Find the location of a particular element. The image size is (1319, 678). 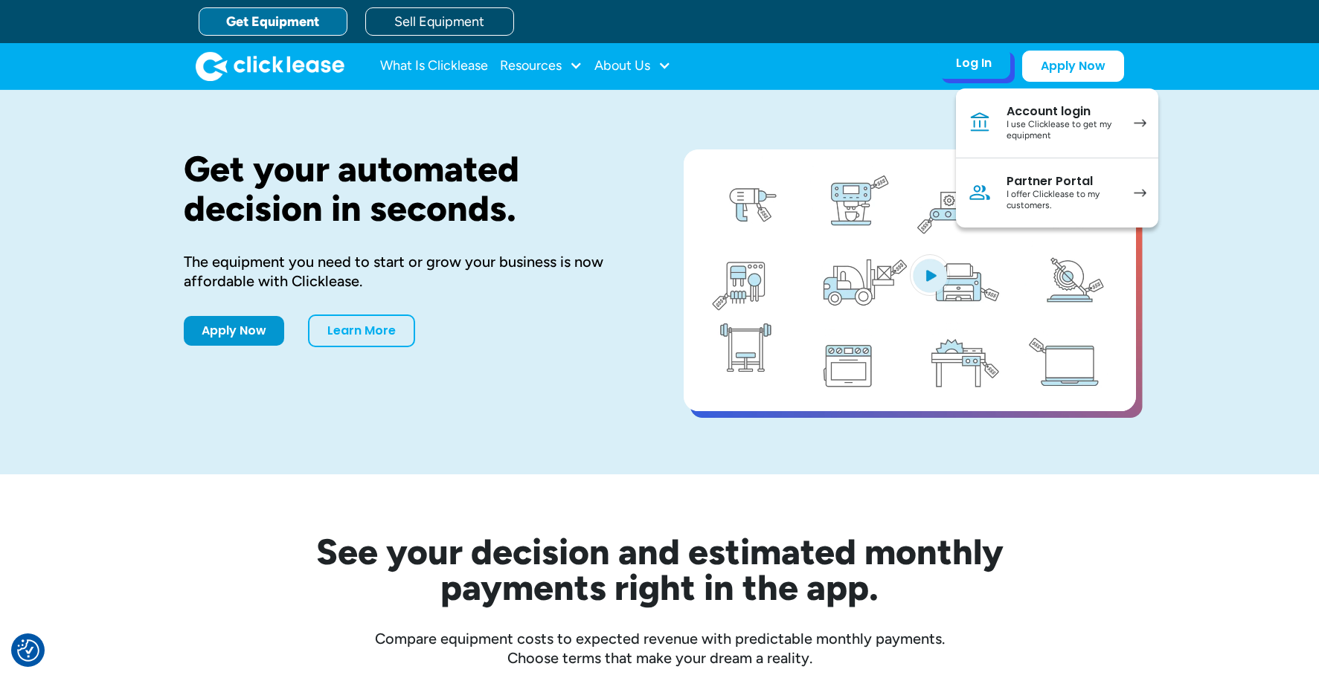

div: Compare equipment costs to expected revenue with predictable monthly payments. Choose terms that ... is located at coordinates (660, 649).